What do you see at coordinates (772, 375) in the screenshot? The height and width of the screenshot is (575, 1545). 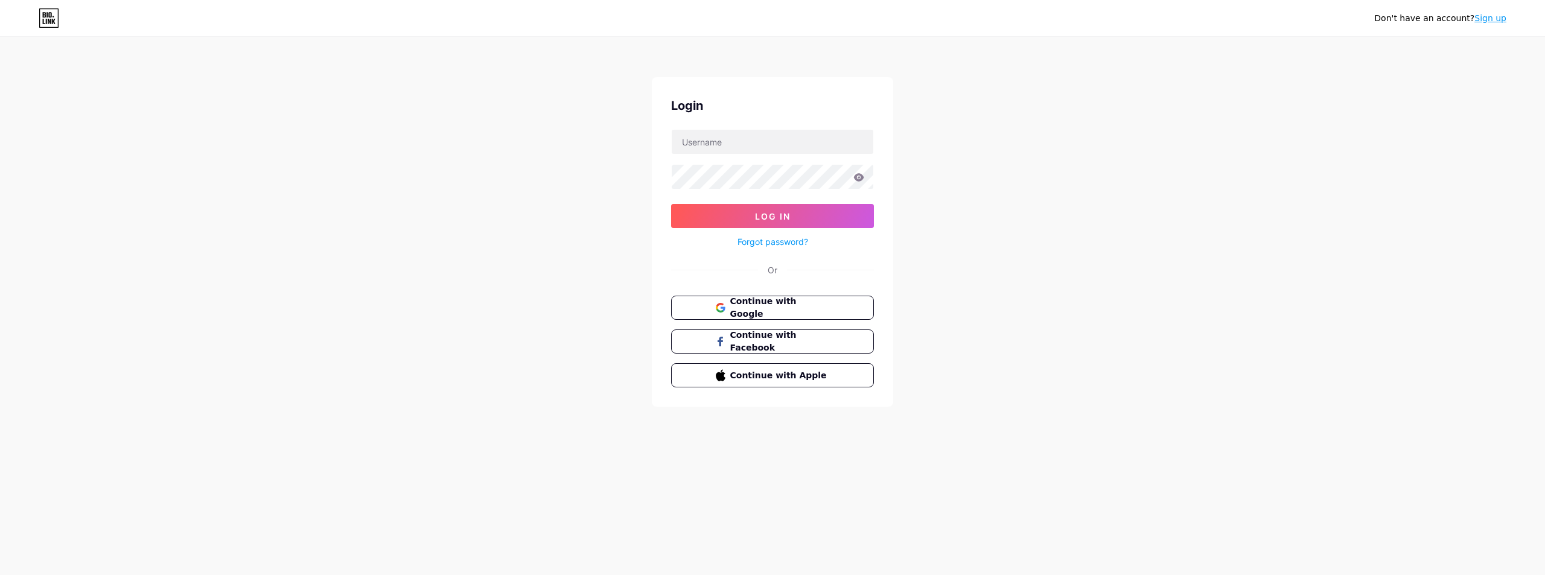 I see `button: Continue with Apple` at bounding box center [772, 375].